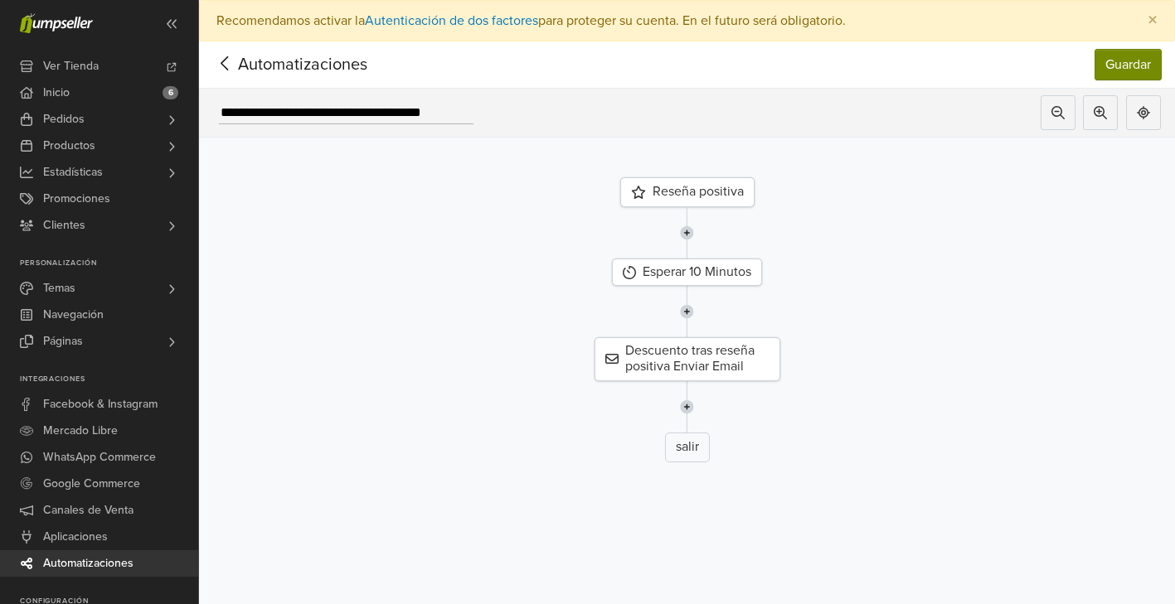  Describe the element at coordinates (686, 272) in the screenshot. I see `div: Esperar 10 Minutos` at that location.